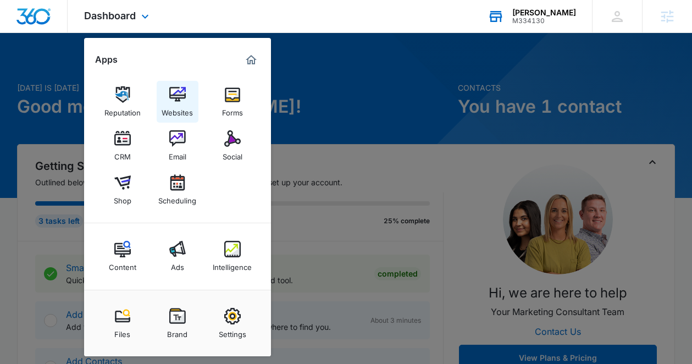 The height and width of the screenshot is (364, 692). I want to click on div: account name, so click(544, 13).